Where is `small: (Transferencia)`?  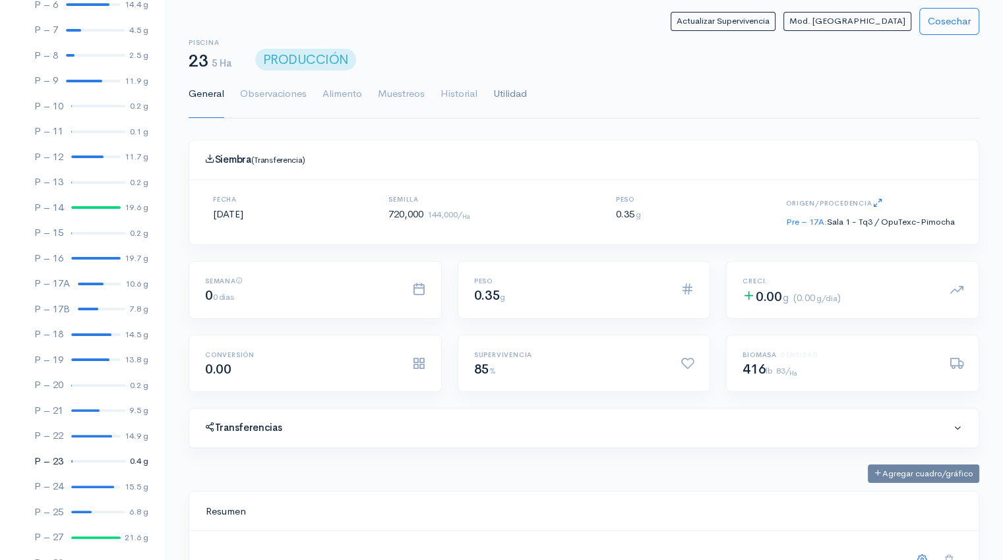 small: (Transferencia) is located at coordinates (278, 160).